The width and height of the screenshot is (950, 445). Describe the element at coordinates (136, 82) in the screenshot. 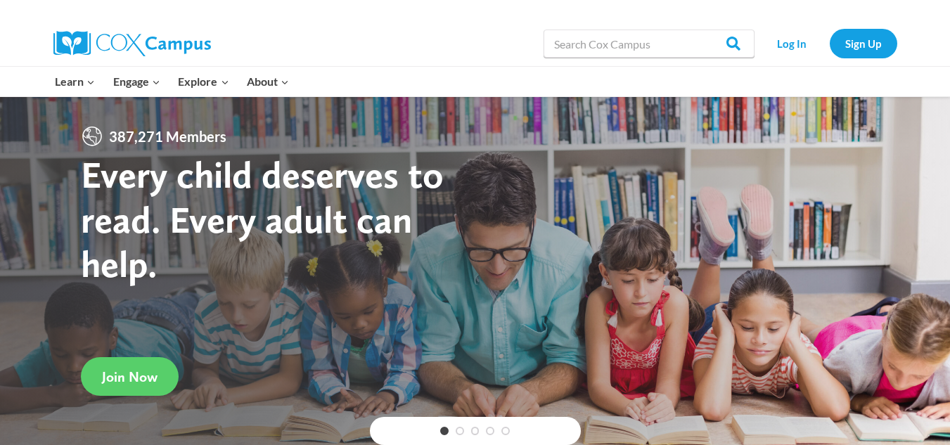

I see `span: Engage` at that location.